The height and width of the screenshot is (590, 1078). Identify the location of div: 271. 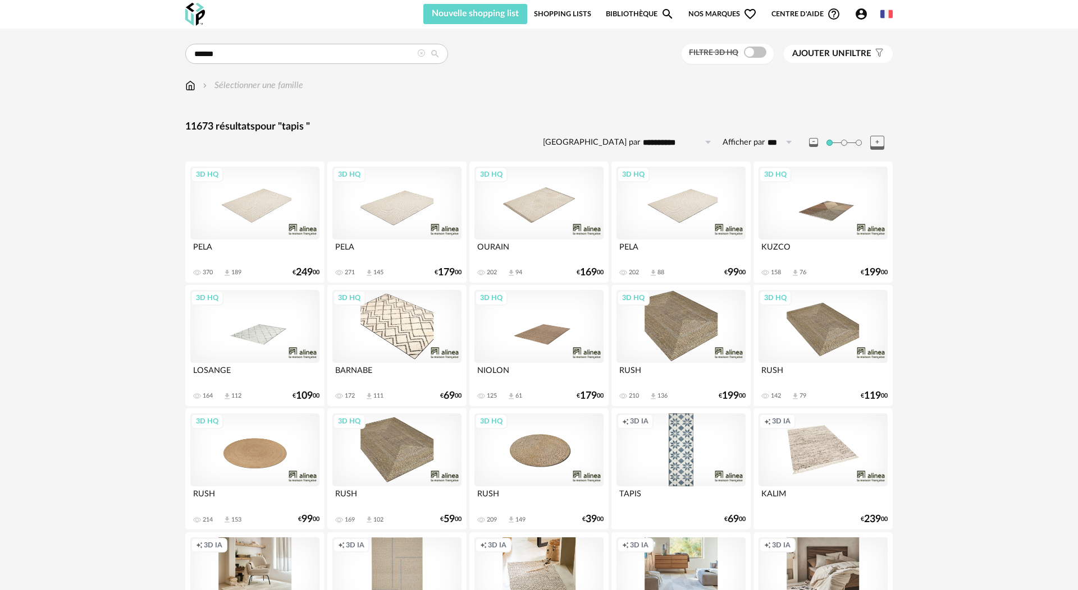
(350, 273).